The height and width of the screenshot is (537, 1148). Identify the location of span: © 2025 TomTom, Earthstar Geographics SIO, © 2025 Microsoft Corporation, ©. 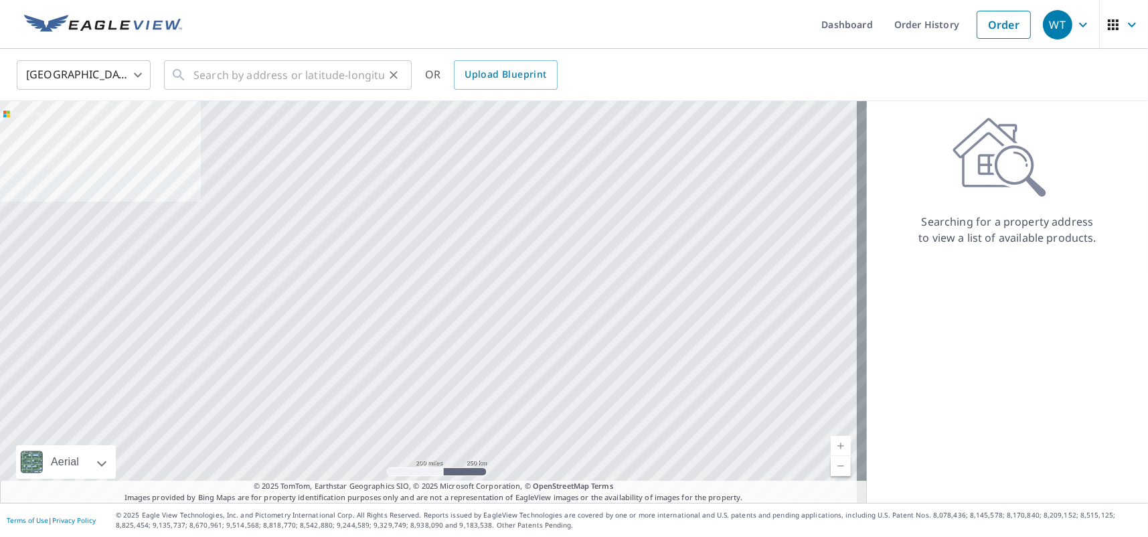
(433, 486).